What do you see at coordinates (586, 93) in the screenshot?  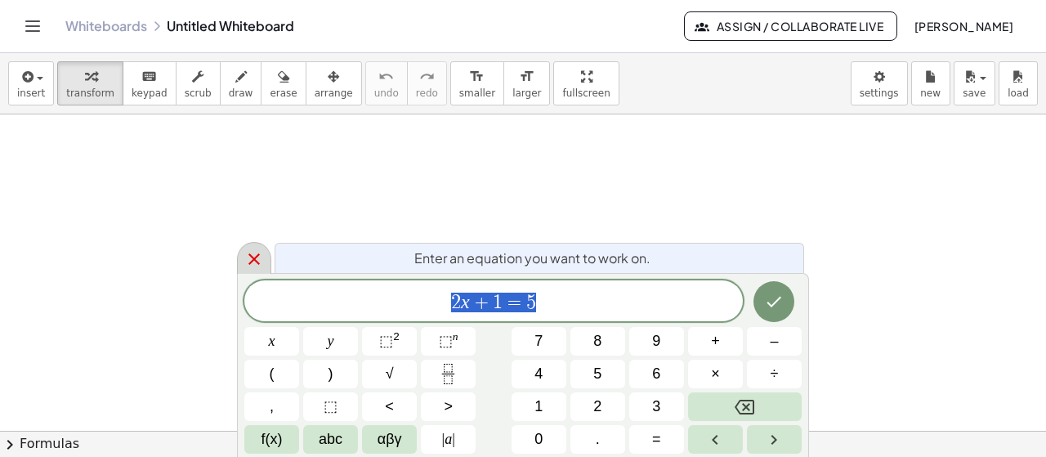 I see `span: fullscreen` at bounding box center [586, 93].